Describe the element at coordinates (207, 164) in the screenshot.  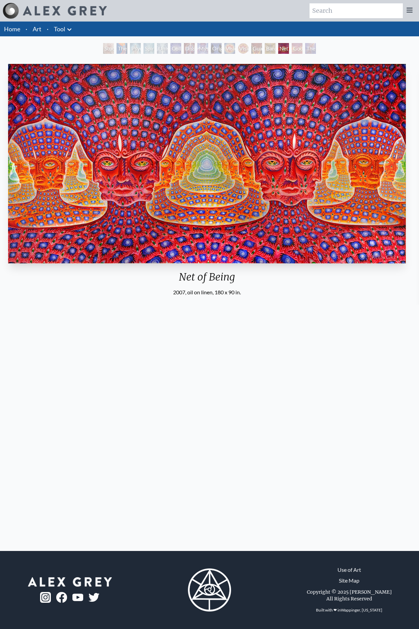
I see `img: Net-of-Being-2021-Alex-Grey-watermarked.jpeg` at that location.